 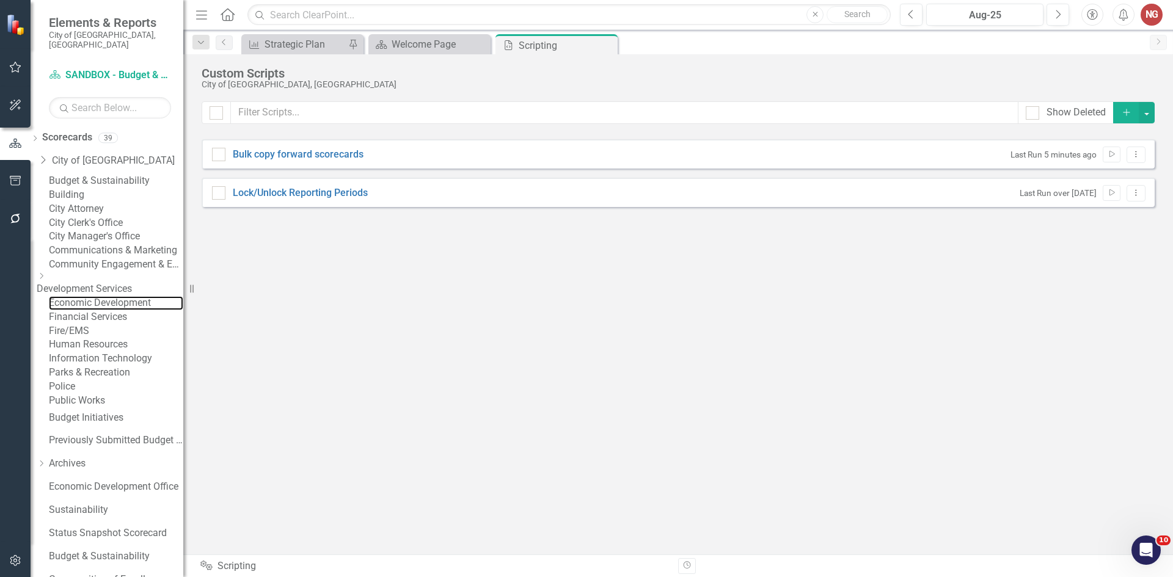 I want to click on a: Lock/Unlock Reporting Periods, so click(x=300, y=192).